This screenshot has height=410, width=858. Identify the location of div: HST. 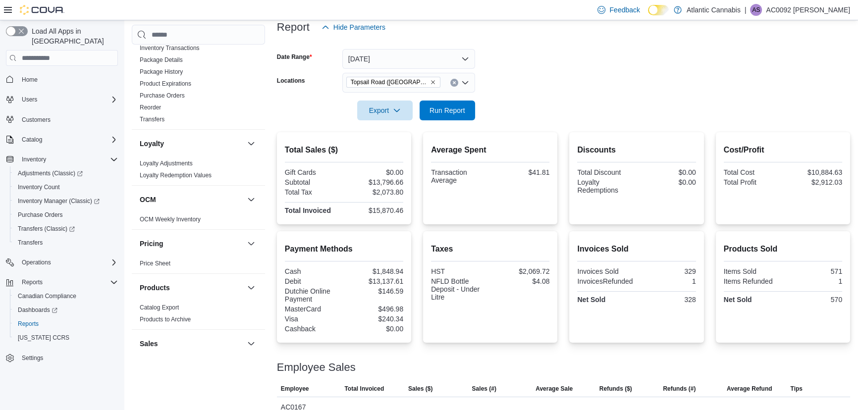
(460, 272).